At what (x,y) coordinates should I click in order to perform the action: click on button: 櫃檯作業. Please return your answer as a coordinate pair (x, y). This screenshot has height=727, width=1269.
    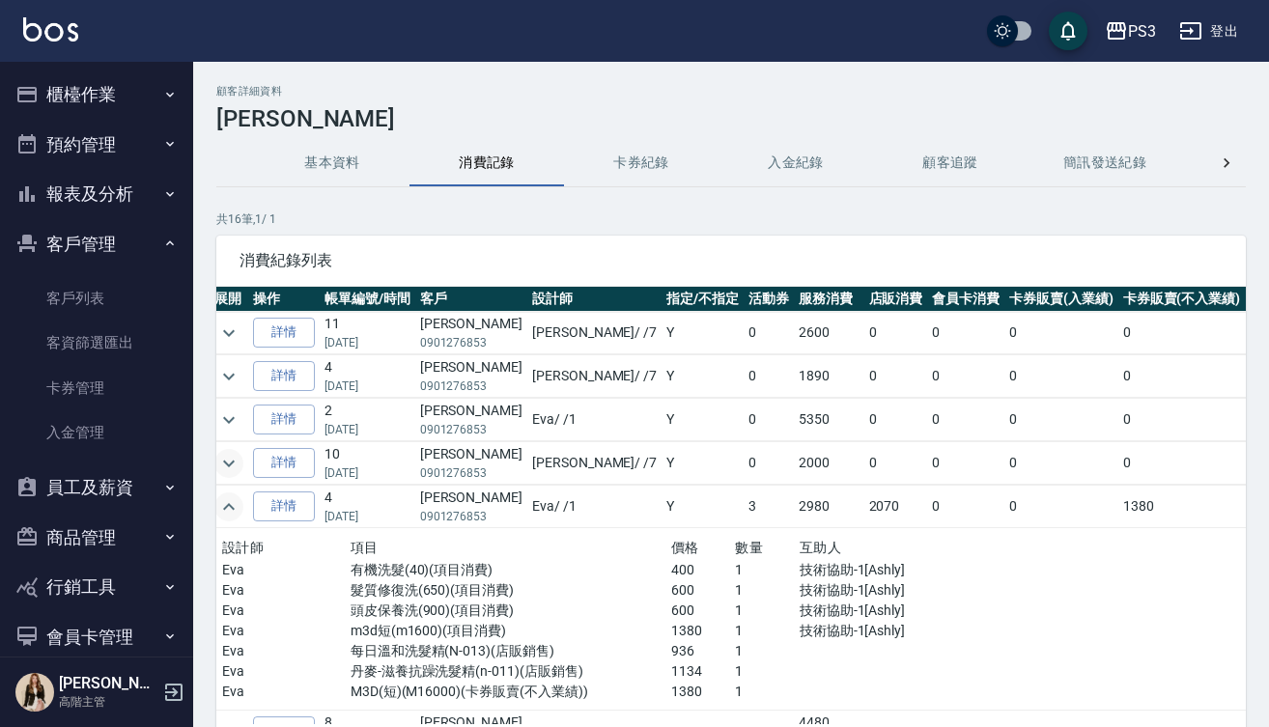
    Looking at the image, I should click on (97, 95).